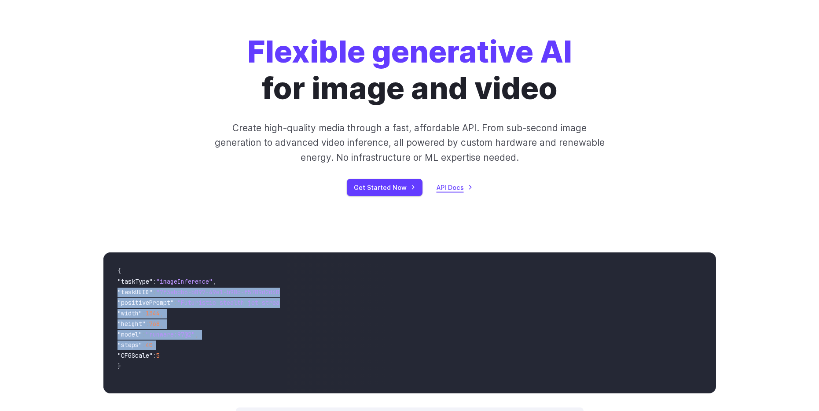 This screenshot has height=411, width=819. I want to click on span: "width", so click(130, 313).